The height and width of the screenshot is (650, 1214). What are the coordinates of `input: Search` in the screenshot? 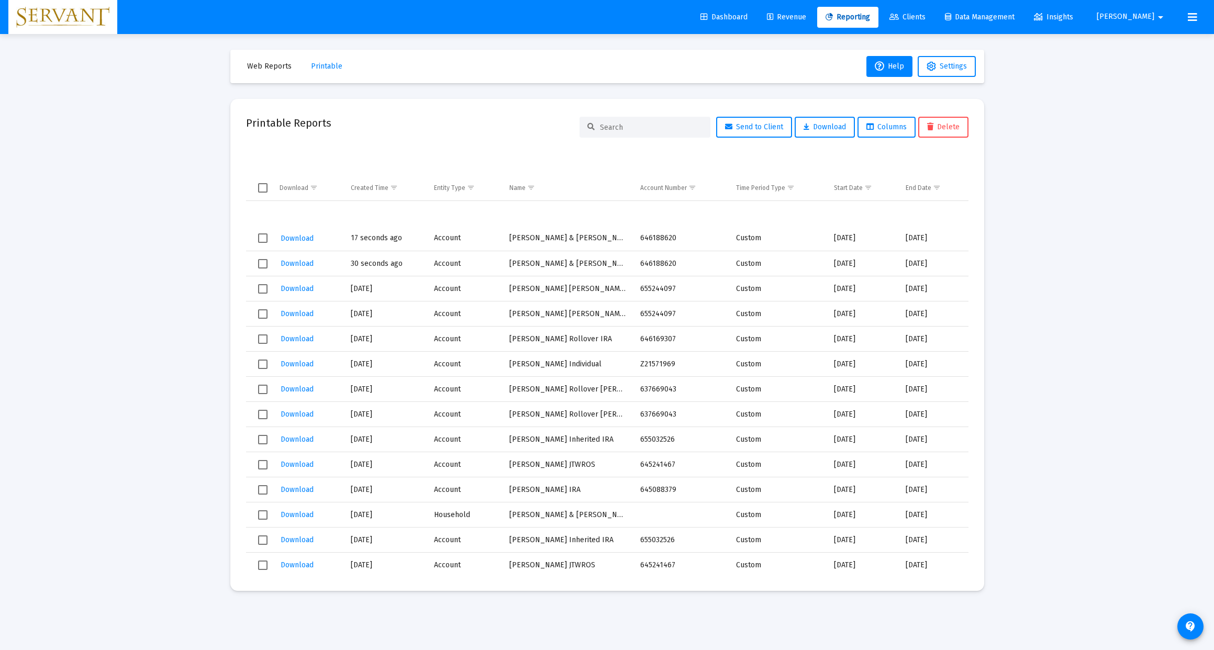 It's located at (651, 127).